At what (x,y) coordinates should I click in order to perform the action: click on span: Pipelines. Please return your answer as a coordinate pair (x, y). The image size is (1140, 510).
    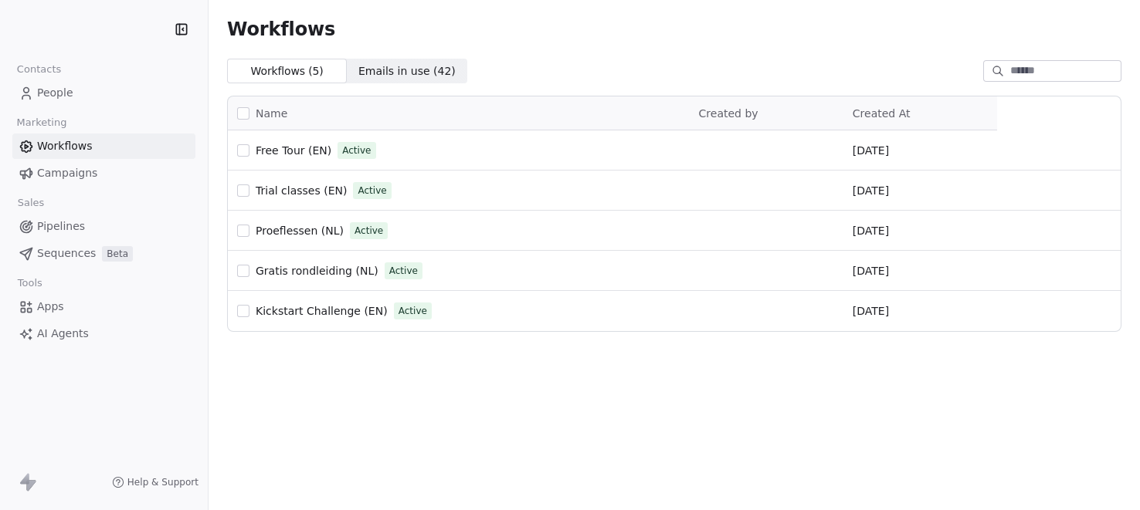
    Looking at the image, I should click on (61, 226).